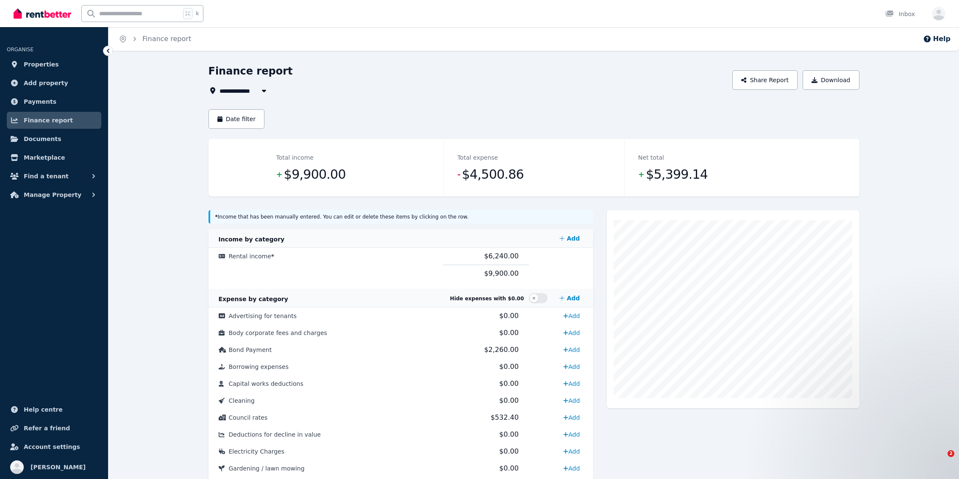 The width and height of the screenshot is (959, 479). What do you see at coordinates (250, 71) in the screenshot?
I see `h1: Finance report` at bounding box center [250, 71].